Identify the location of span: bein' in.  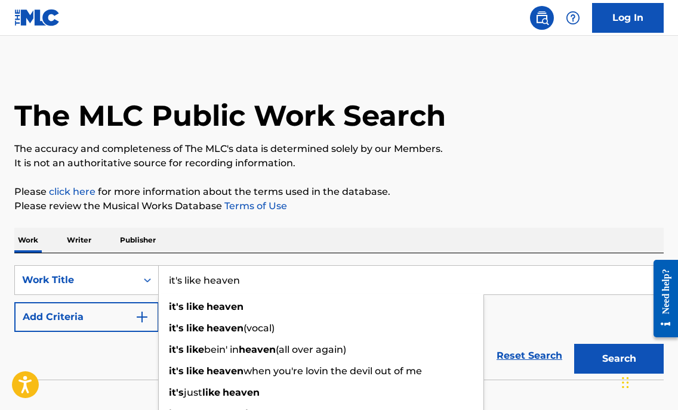
(221, 349).